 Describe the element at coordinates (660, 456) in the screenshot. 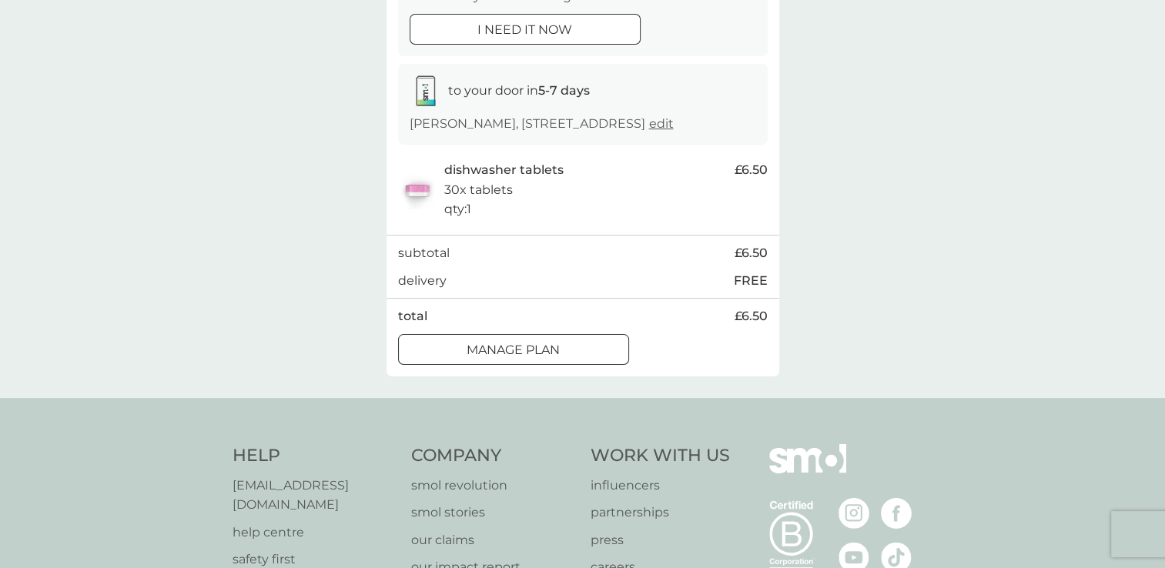

I see `h4: Work With Us` at that location.